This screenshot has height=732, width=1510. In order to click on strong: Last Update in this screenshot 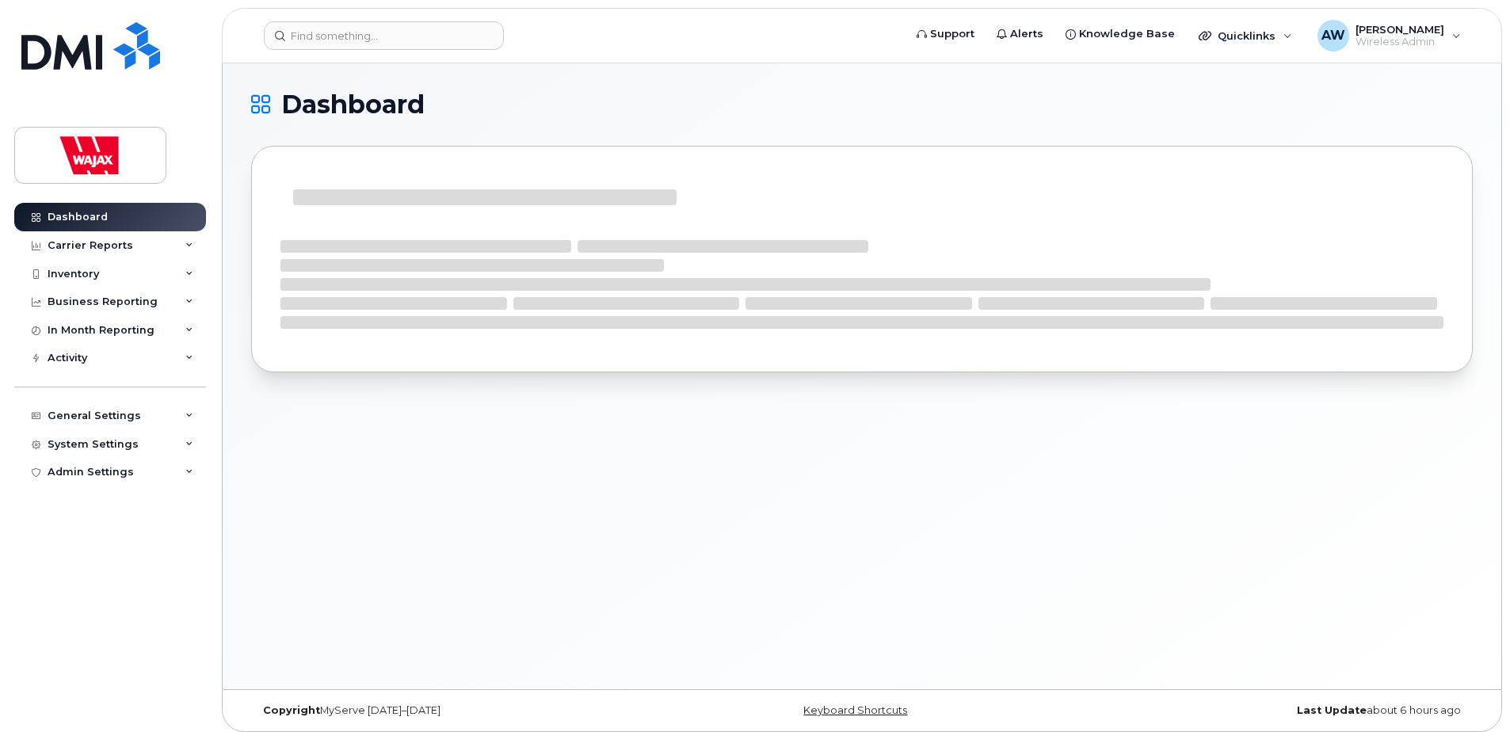, I will do `click(1331, 710)`.